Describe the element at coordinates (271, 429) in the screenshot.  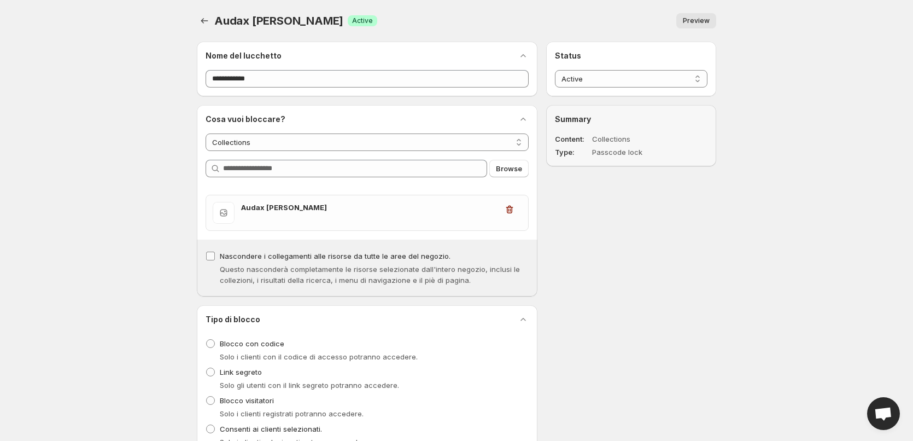
I see `span: Consenti ai clienti selezionati.` at that location.